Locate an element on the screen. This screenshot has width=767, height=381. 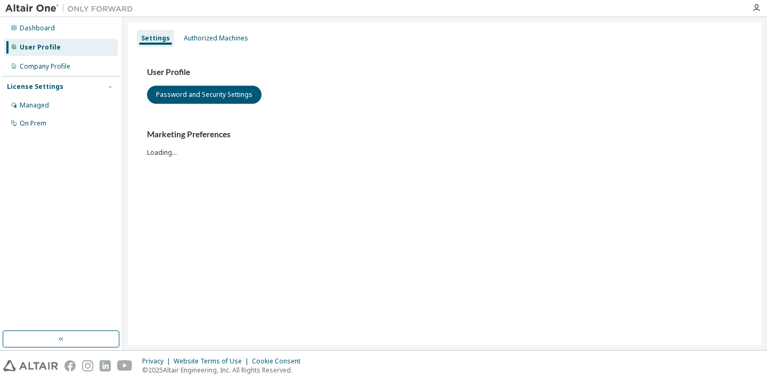
div: On Prem is located at coordinates (33, 124).